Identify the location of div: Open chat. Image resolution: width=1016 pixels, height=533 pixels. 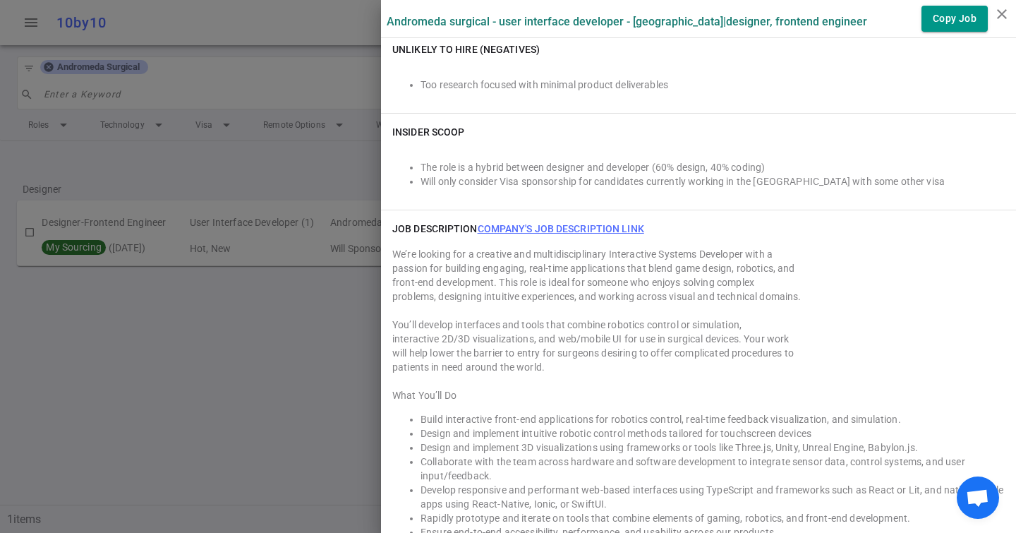
(978, 497).